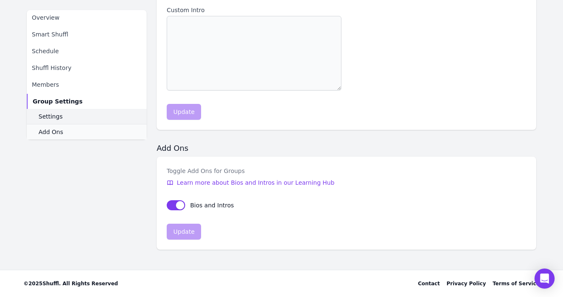  What do you see at coordinates (57, 101) in the screenshot?
I see `span: Group Settings` at bounding box center [57, 101].